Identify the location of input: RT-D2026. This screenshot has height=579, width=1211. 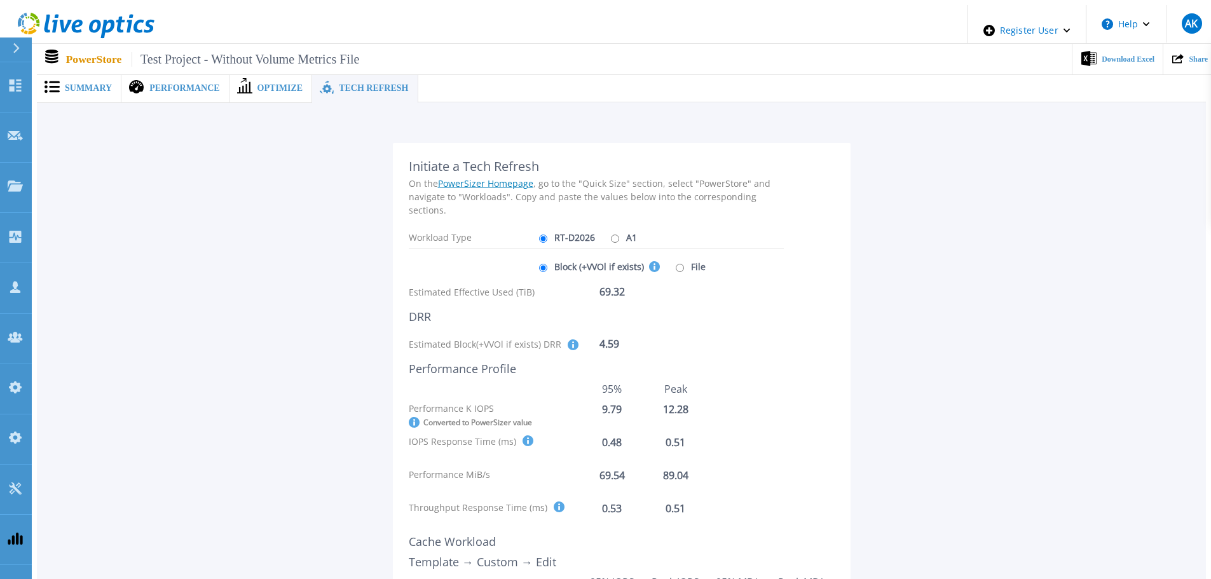
(543, 238).